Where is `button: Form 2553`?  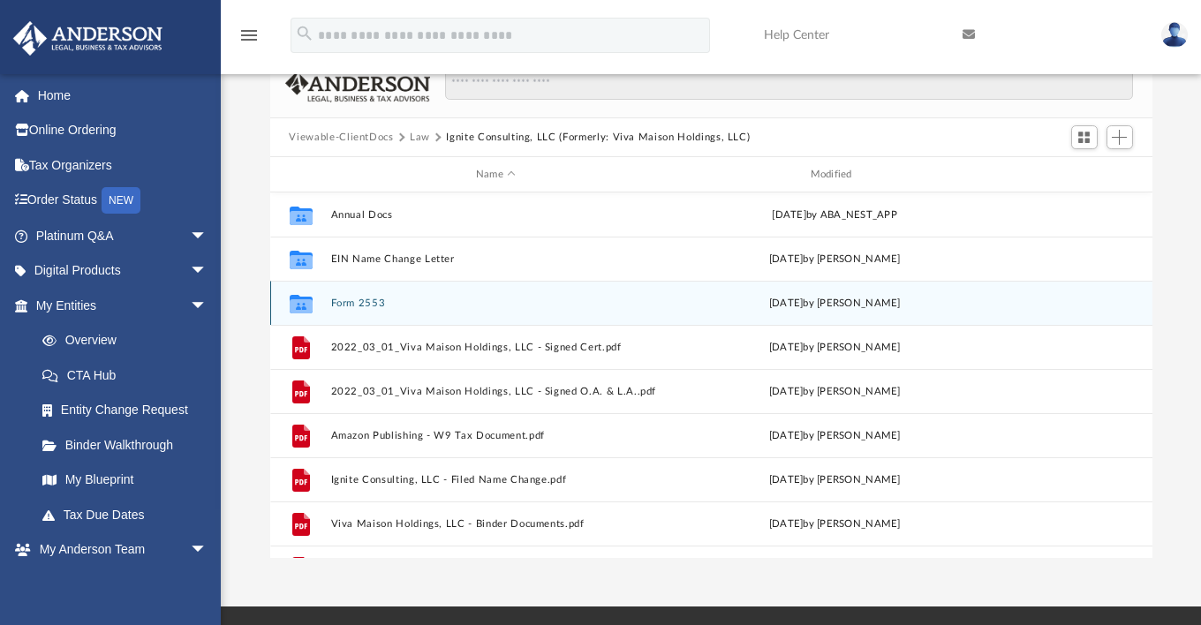 button: Form 2553 is located at coordinates (496, 303).